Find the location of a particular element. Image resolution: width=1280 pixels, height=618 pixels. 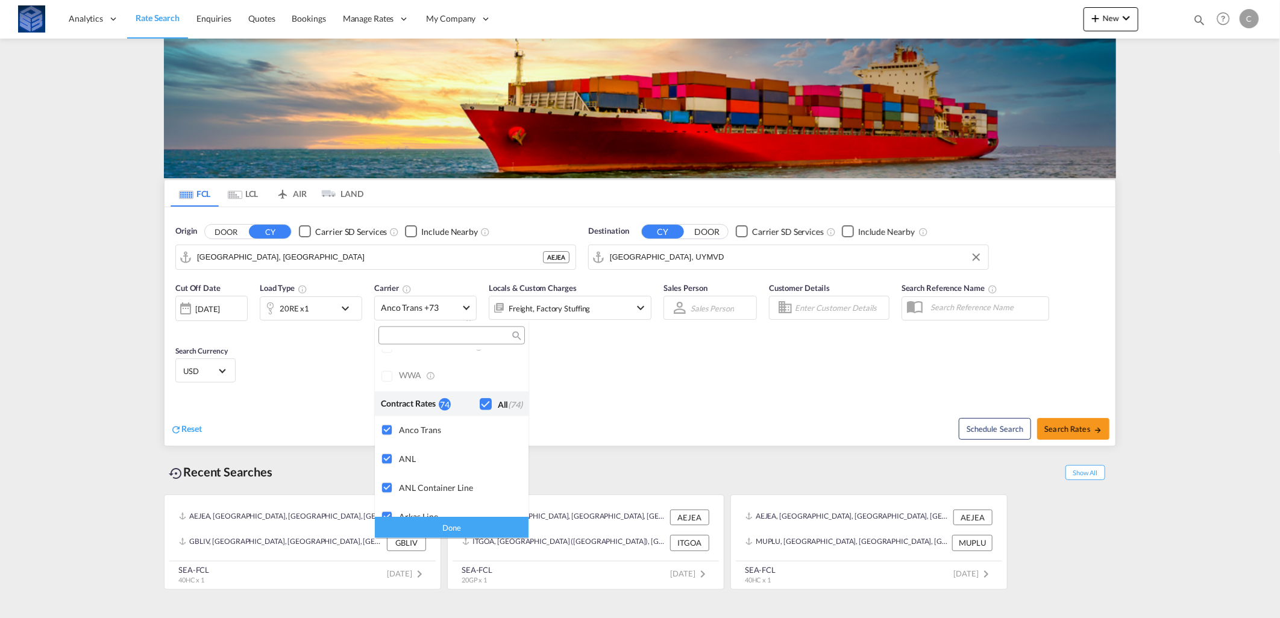

div: ANL Container Line is located at coordinates (459, 488).